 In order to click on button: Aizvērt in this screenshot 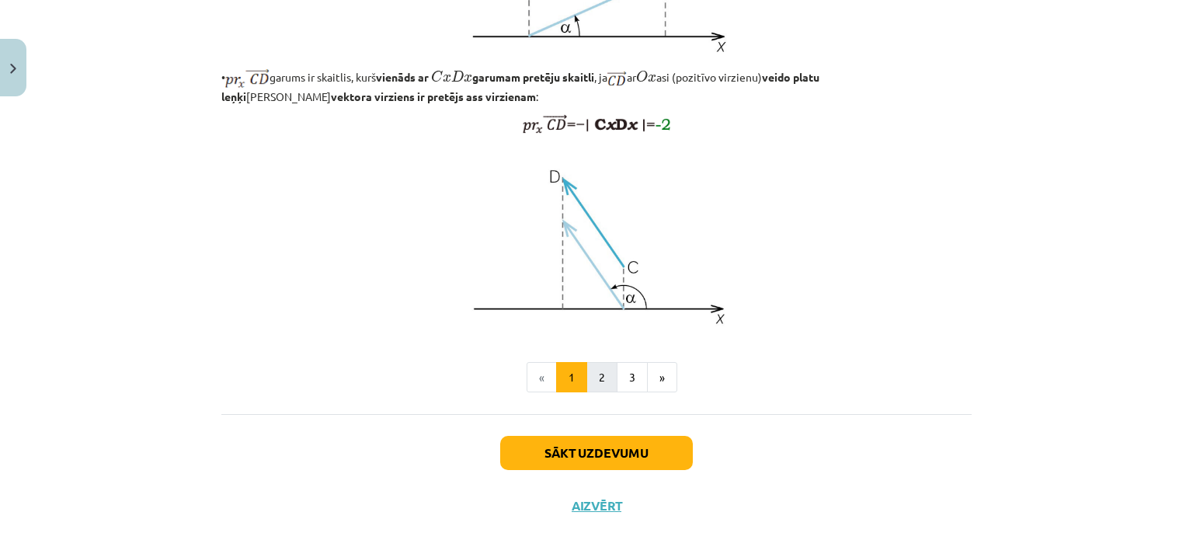, I will do `click(596, 505)`.